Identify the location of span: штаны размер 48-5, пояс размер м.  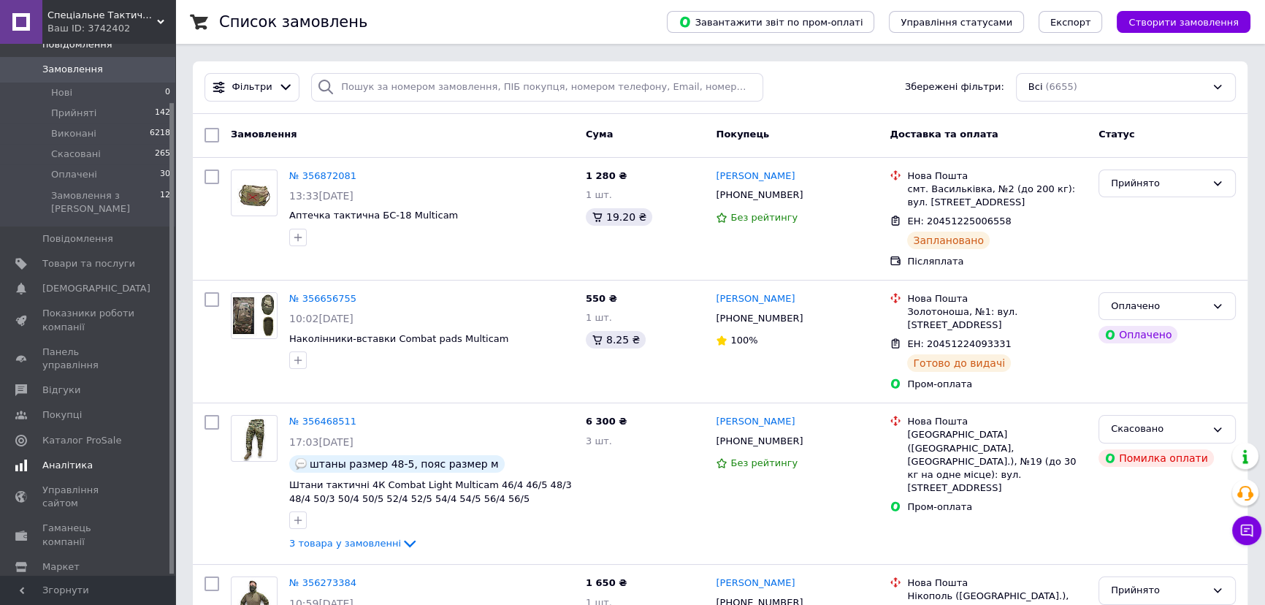
(404, 464).